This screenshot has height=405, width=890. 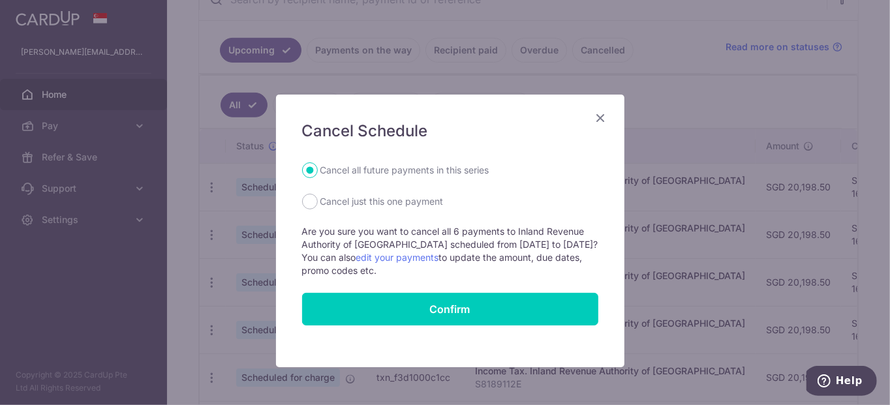 I want to click on span: Help, so click(x=42, y=15).